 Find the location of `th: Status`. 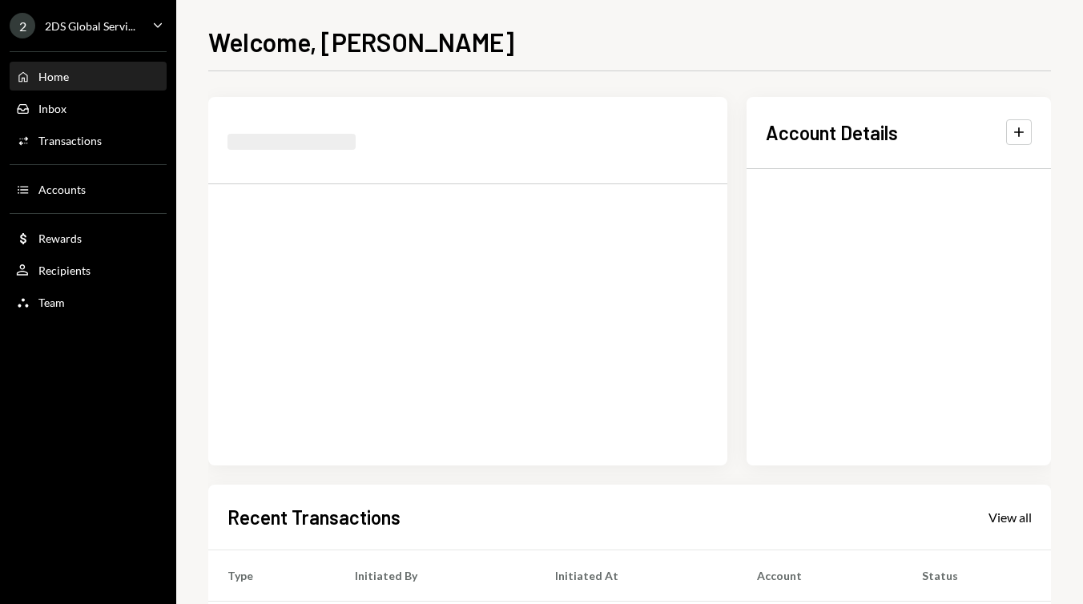

th: Status is located at coordinates (976, 575).